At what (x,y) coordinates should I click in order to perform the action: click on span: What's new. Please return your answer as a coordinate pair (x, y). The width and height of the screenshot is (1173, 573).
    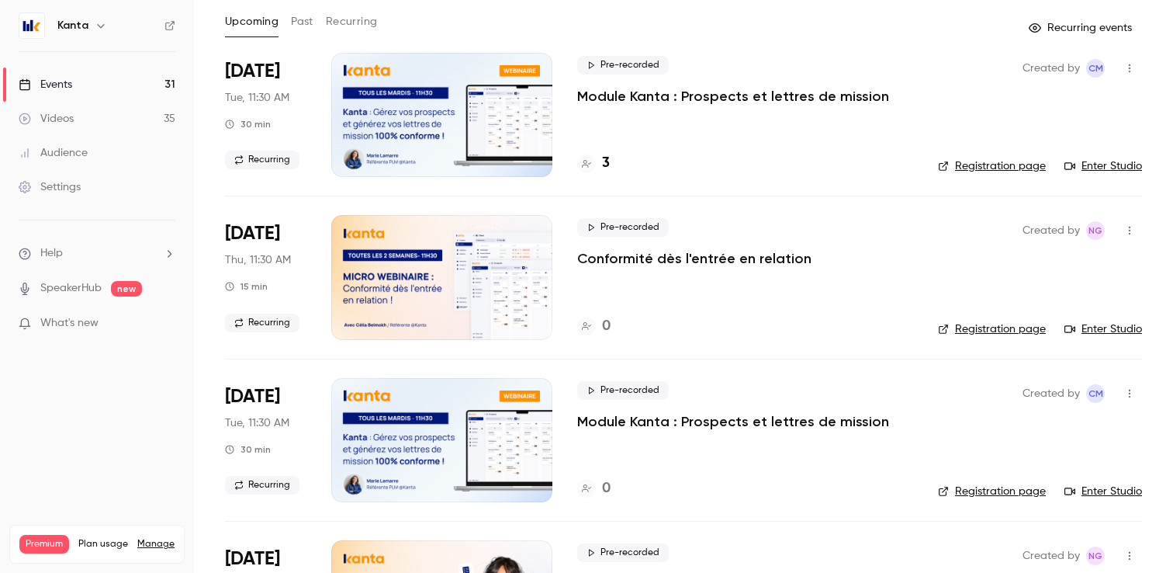
    Looking at the image, I should click on (69, 323).